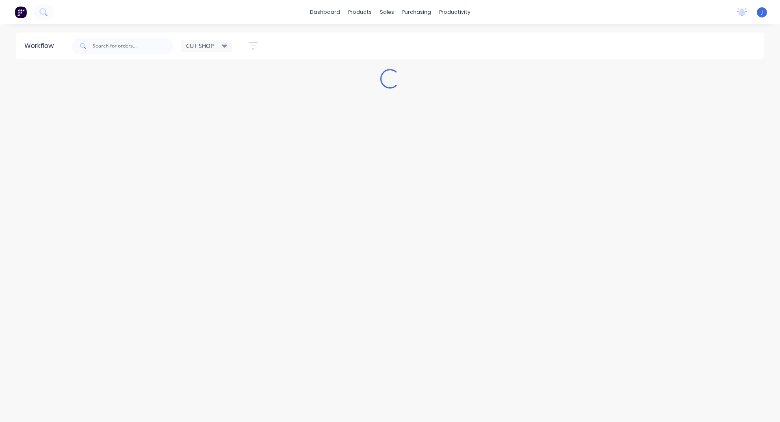  Describe the element at coordinates (41, 46) in the screenshot. I see `div: Workflow` at that location.